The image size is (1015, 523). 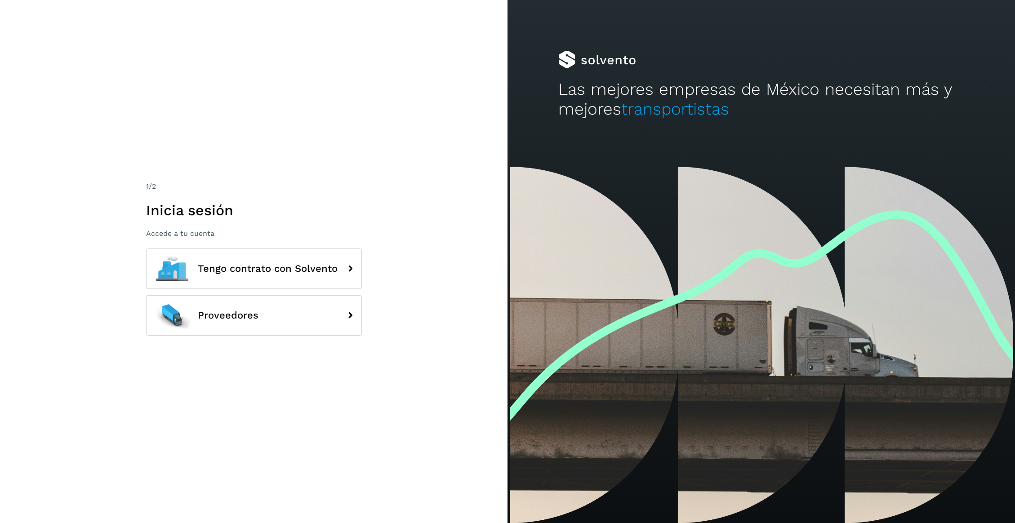 What do you see at coordinates (675, 109) in the screenshot?
I see `span: transportistas` at bounding box center [675, 109].